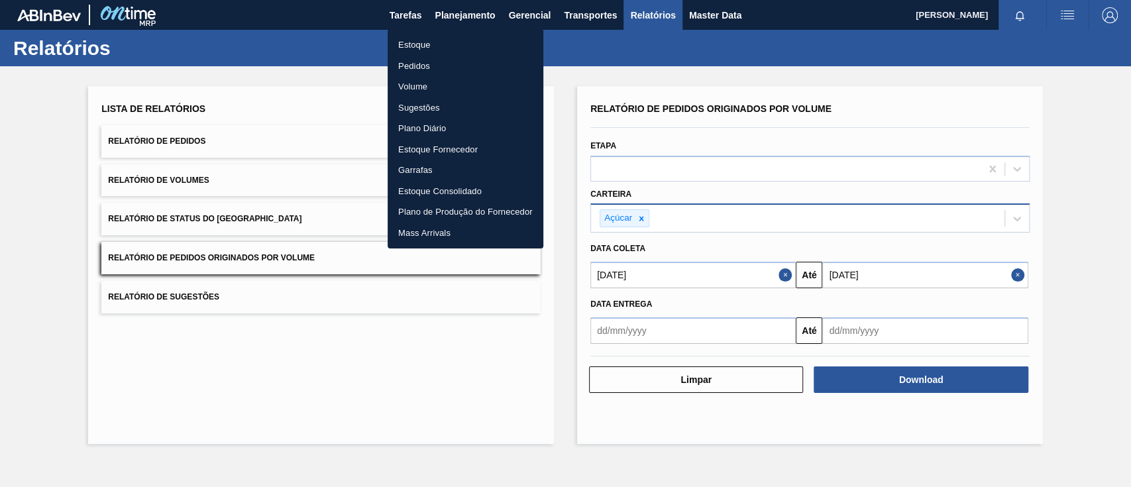 The width and height of the screenshot is (1131, 487). What do you see at coordinates (465, 212) in the screenshot?
I see `li: Plano de Produção do Fornecedor` at bounding box center [465, 212].